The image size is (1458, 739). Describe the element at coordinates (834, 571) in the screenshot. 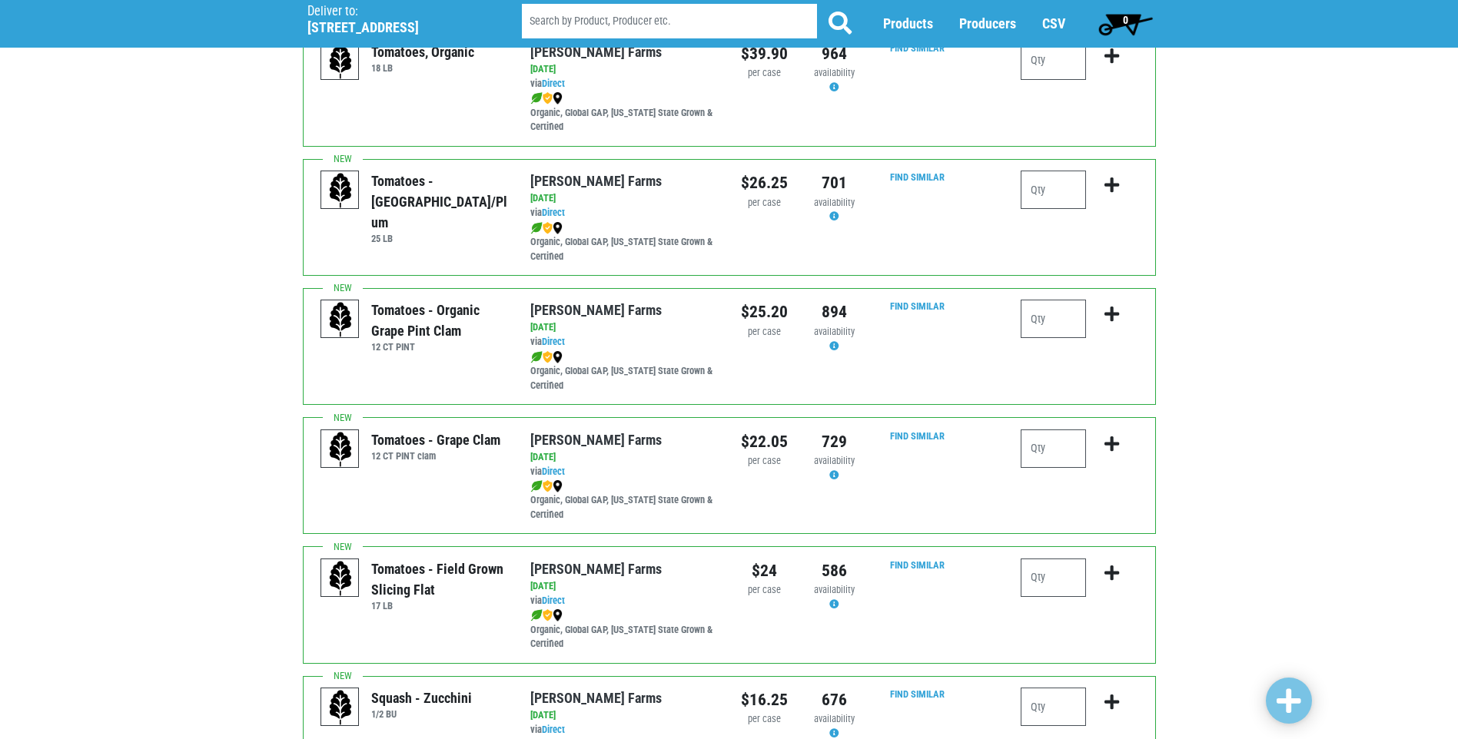

I see `div: 586` at that location.